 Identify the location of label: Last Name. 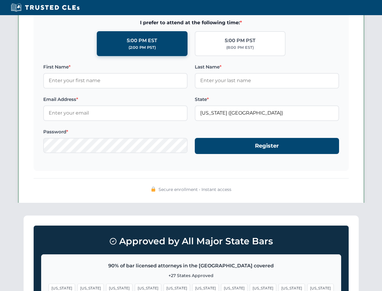
(267, 67).